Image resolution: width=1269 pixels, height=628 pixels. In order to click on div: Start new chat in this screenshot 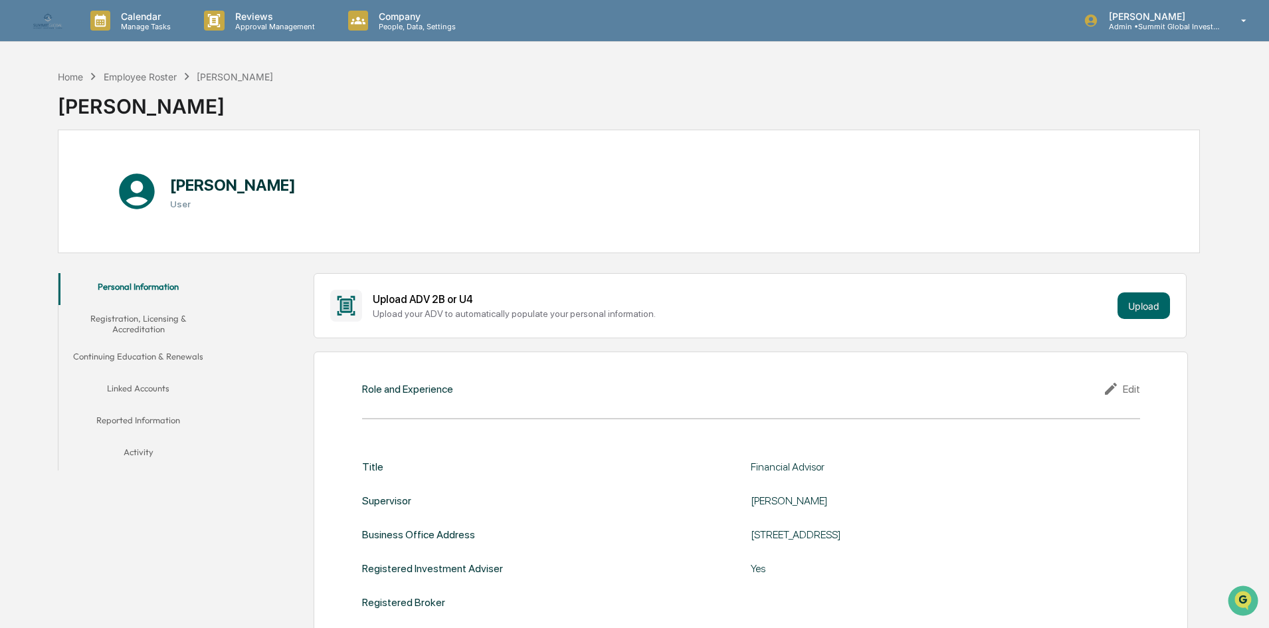, I will do `click(139, 108)`.